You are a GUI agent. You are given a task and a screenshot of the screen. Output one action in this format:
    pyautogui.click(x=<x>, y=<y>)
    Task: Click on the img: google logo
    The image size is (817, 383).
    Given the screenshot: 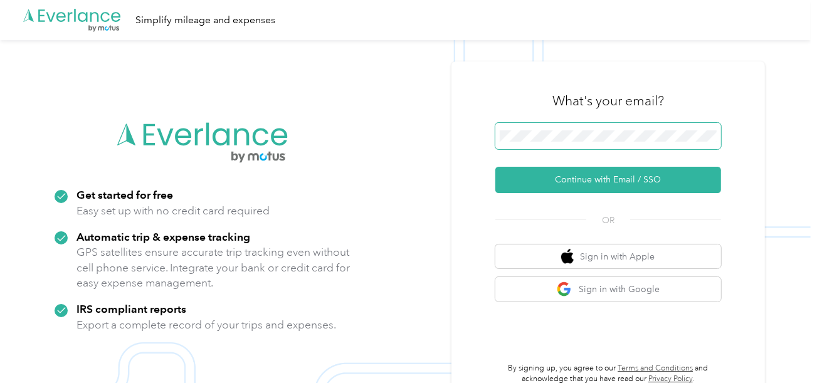 What is the action you would take?
    pyautogui.click(x=564, y=289)
    